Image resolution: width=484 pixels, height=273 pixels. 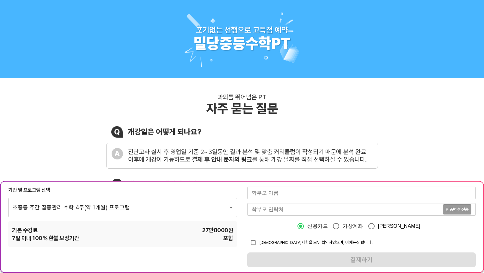 I want to click on div: 포기없는 선행으로 고득점 예약, so click(x=242, y=30).